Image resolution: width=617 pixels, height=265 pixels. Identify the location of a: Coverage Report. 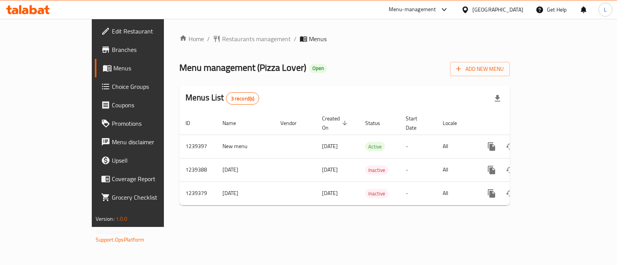
(144, 179).